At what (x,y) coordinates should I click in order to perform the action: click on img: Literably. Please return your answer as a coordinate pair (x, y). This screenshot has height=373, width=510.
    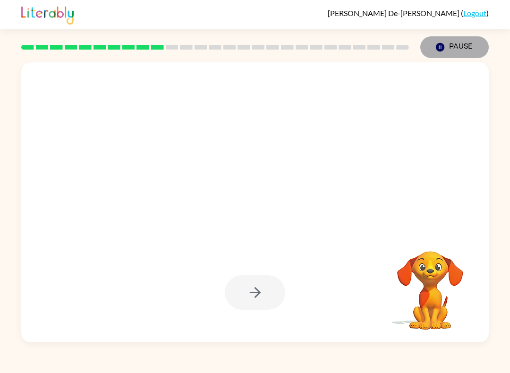
    Looking at the image, I should click on (47, 14).